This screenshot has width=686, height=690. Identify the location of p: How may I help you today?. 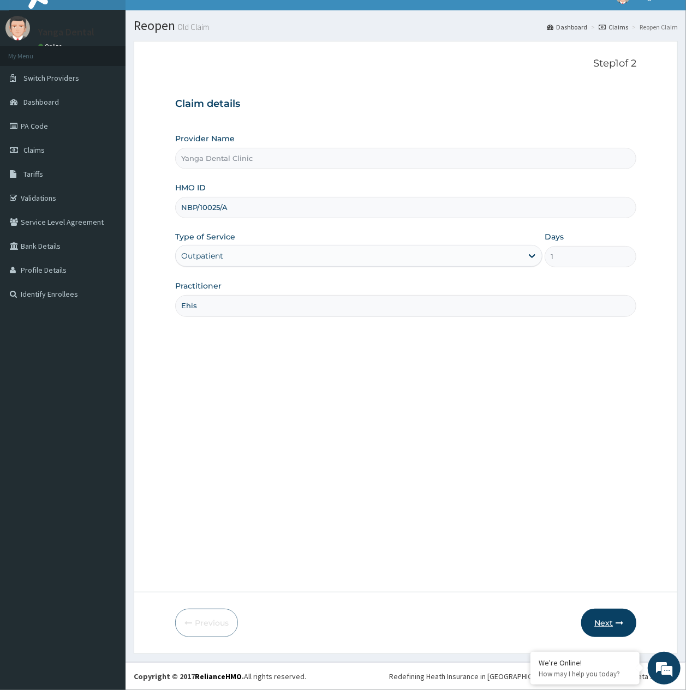
(585, 674).